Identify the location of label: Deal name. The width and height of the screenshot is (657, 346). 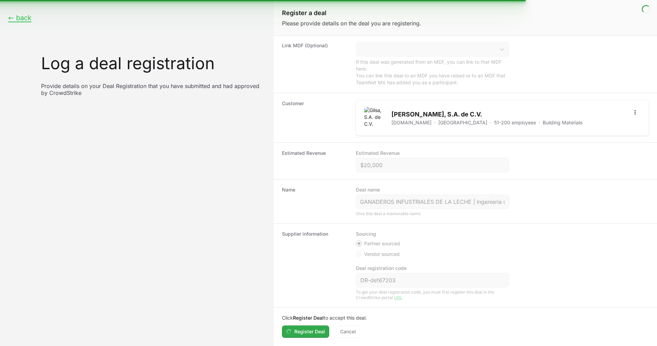
(368, 190).